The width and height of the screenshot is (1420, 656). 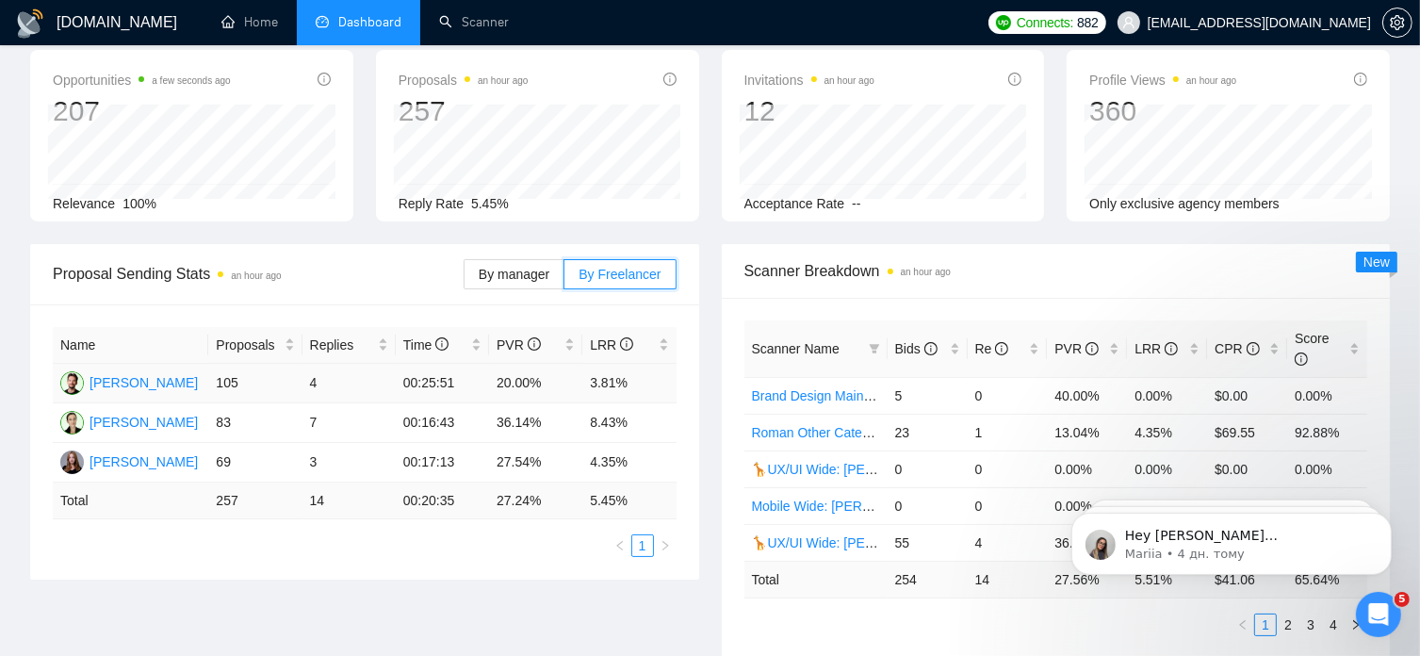 What do you see at coordinates (463, 80) in the screenshot?
I see `span: Proposals` at bounding box center [463, 80].